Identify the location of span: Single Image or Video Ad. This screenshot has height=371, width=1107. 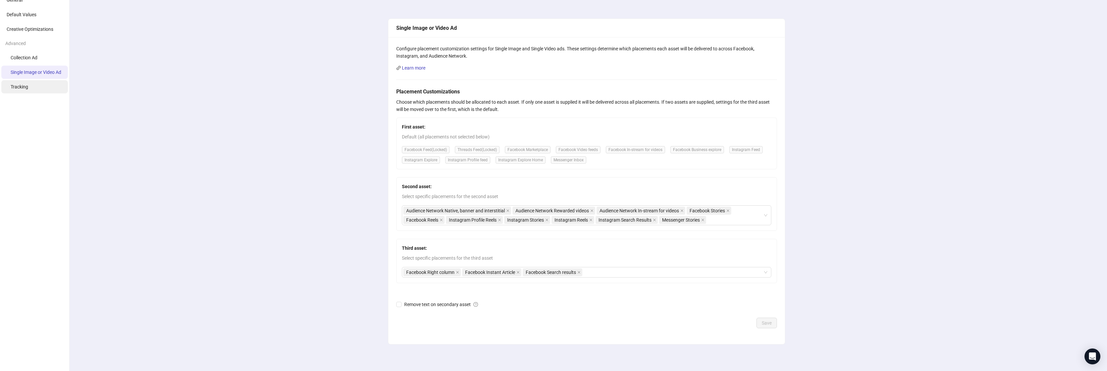
(36, 72).